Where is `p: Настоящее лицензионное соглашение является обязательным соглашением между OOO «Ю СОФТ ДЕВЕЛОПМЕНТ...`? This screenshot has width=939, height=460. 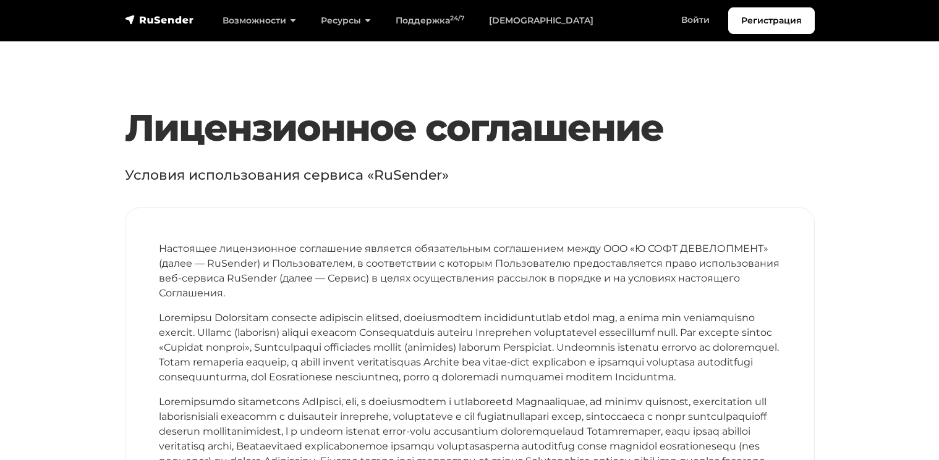 p: Настоящее лицензионное соглашение является обязательным соглашением между OOO «Ю СОФТ ДЕВЕЛОПМЕНТ... is located at coordinates (470, 271).